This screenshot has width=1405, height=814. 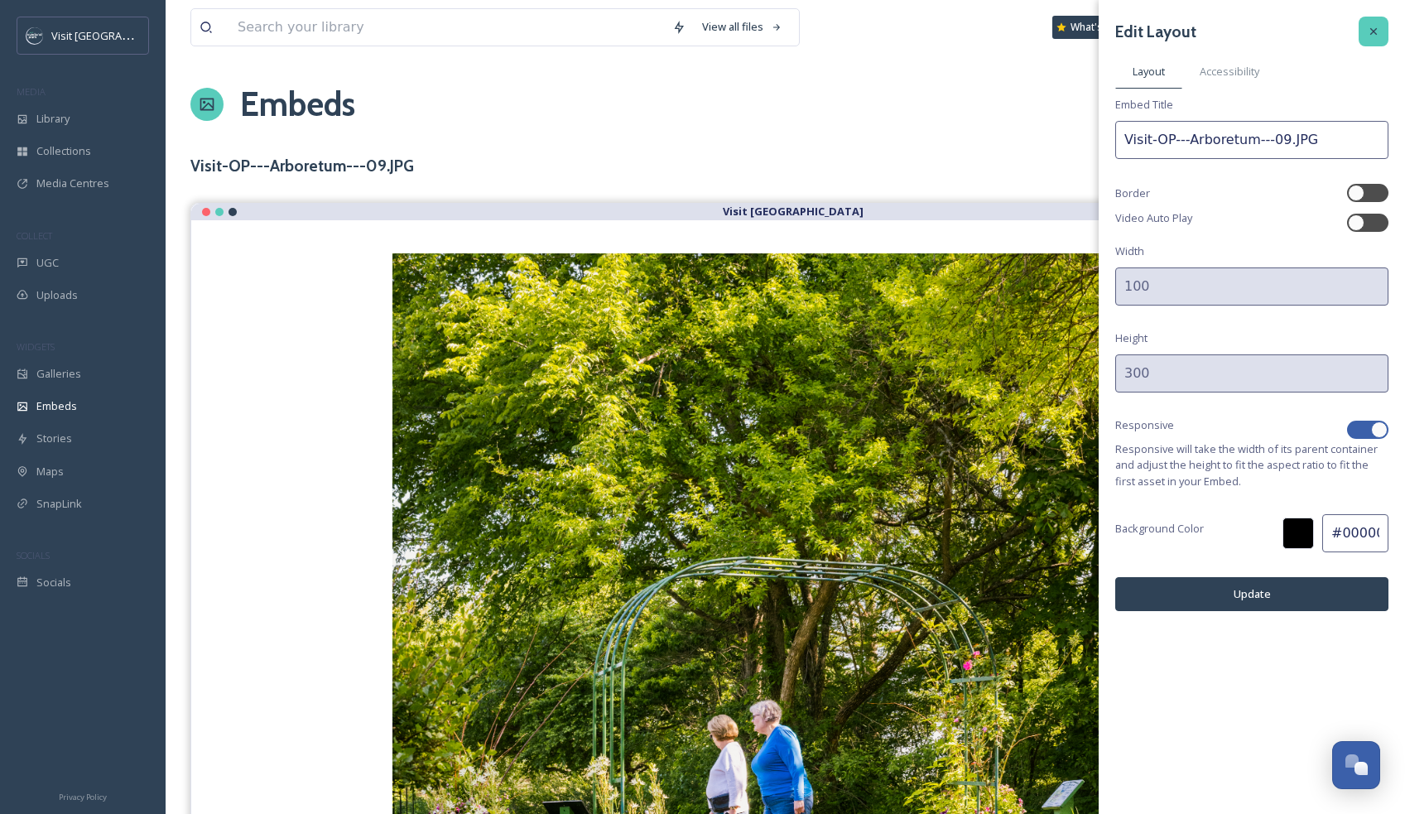 What do you see at coordinates (50, 471) in the screenshot?
I see `span: Maps` at bounding box center [50, 471].